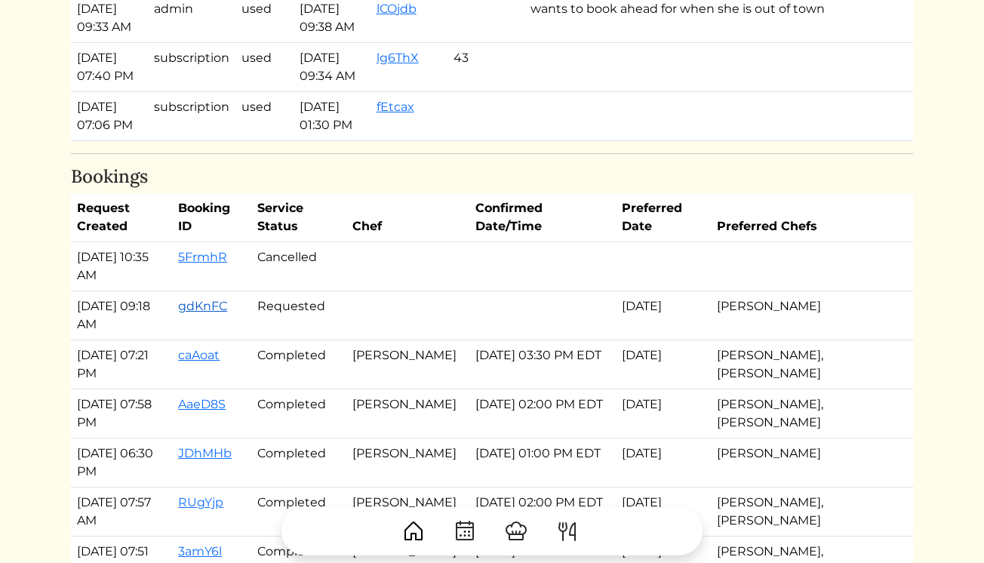  Describe the element at coordinates (202, 306) in the screenshot. I see `a: gdKnFC` at that location.